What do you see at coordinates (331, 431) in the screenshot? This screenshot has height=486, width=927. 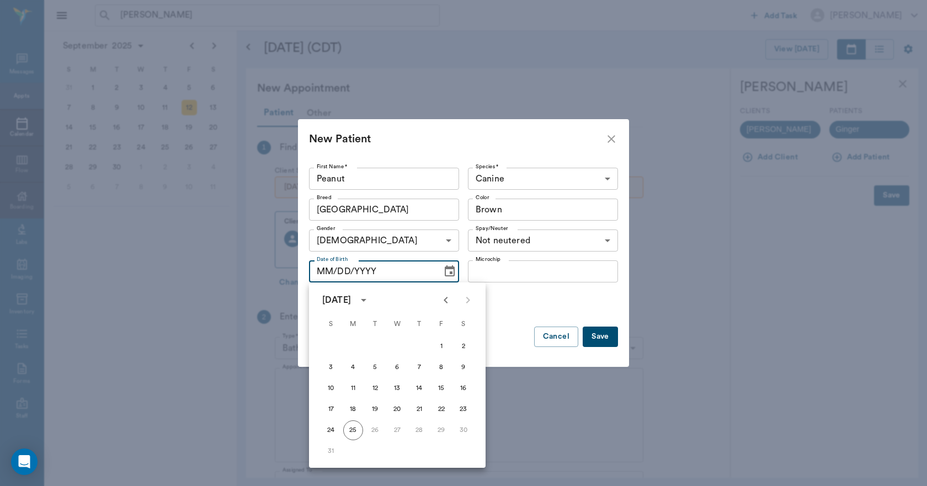 I see `button: 24` at bounding box center [331, 431].